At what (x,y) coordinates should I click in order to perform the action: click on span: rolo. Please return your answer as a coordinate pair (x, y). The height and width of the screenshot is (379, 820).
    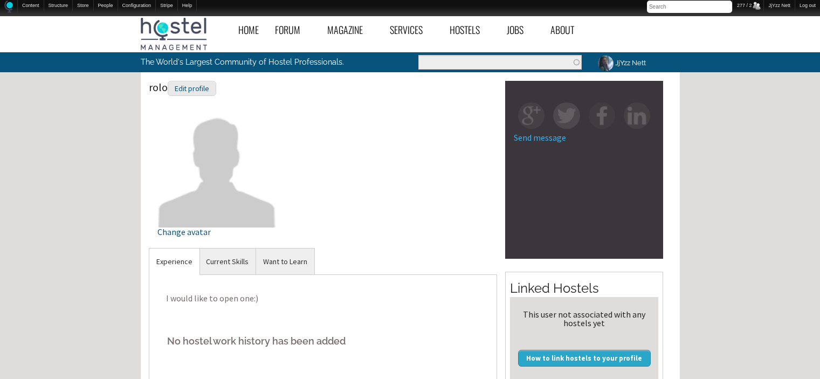
    Looking at the image, I should click on (182, 87).